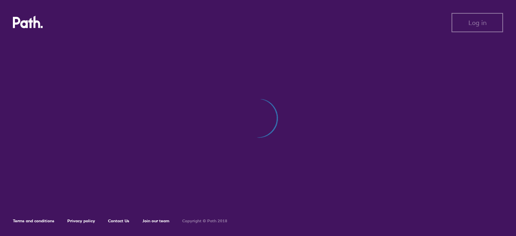 Image resolution: width=516 pixels, height=236 pixels. I want to click on span: Log in, so click(477, 23).